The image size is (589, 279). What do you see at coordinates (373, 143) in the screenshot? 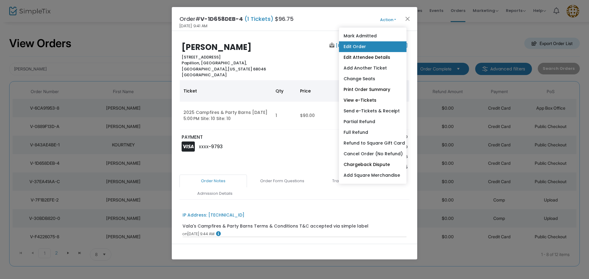
I see `a: Refund to Square Gift Card` at bounding box center [373, 143].